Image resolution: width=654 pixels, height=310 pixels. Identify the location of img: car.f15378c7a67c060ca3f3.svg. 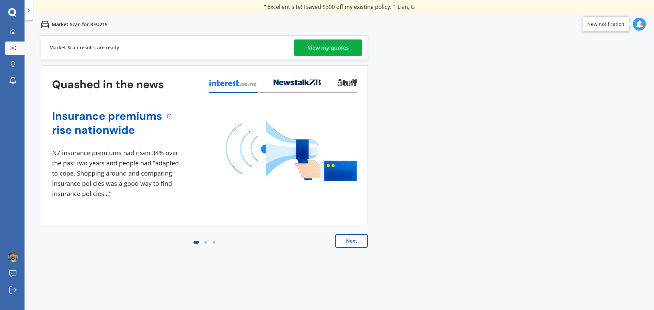
(45, 25).